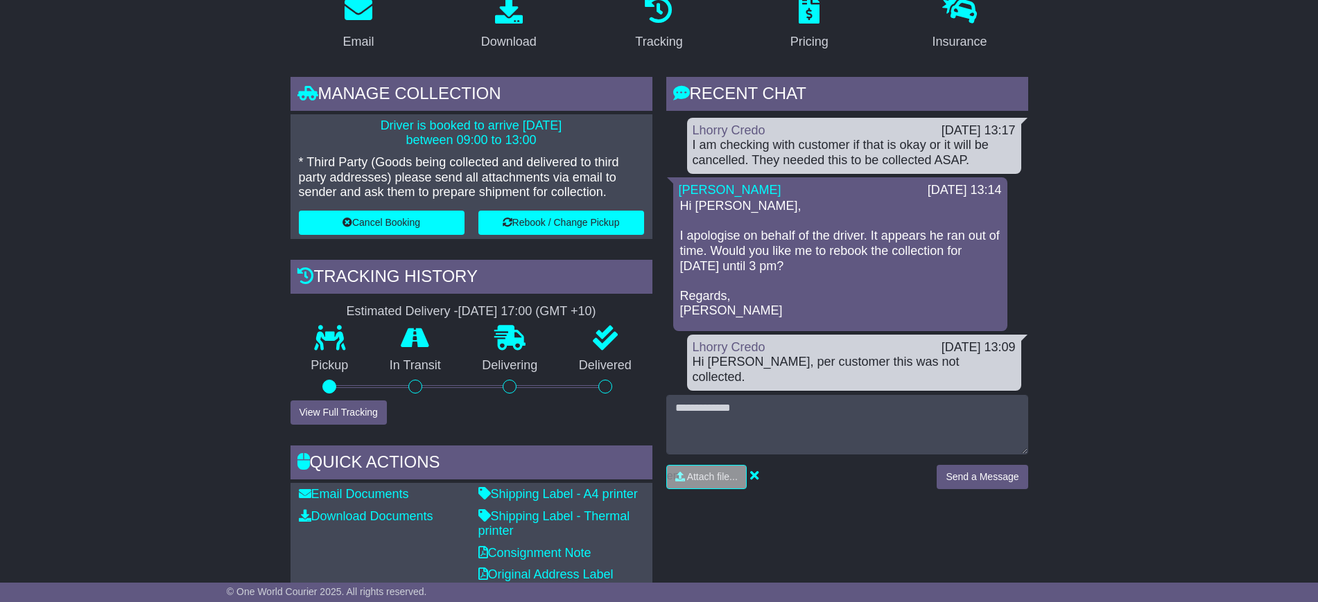 The height and width of the screenshot is (602, 1318). Describe the element at coordinates (854, 153) in the screenshot. I see `div: I am checking with customer if that is okay or it will be cancelled. They needed this to be colle...` at that location.